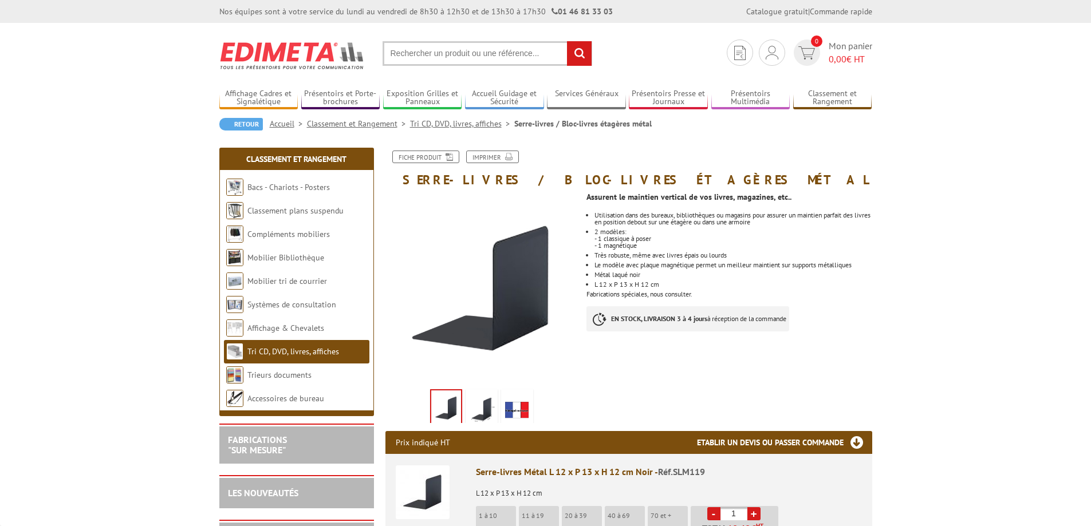  Describe the element at coordinates (817, 41) in the screenshot. I see `span: 0` at that location.